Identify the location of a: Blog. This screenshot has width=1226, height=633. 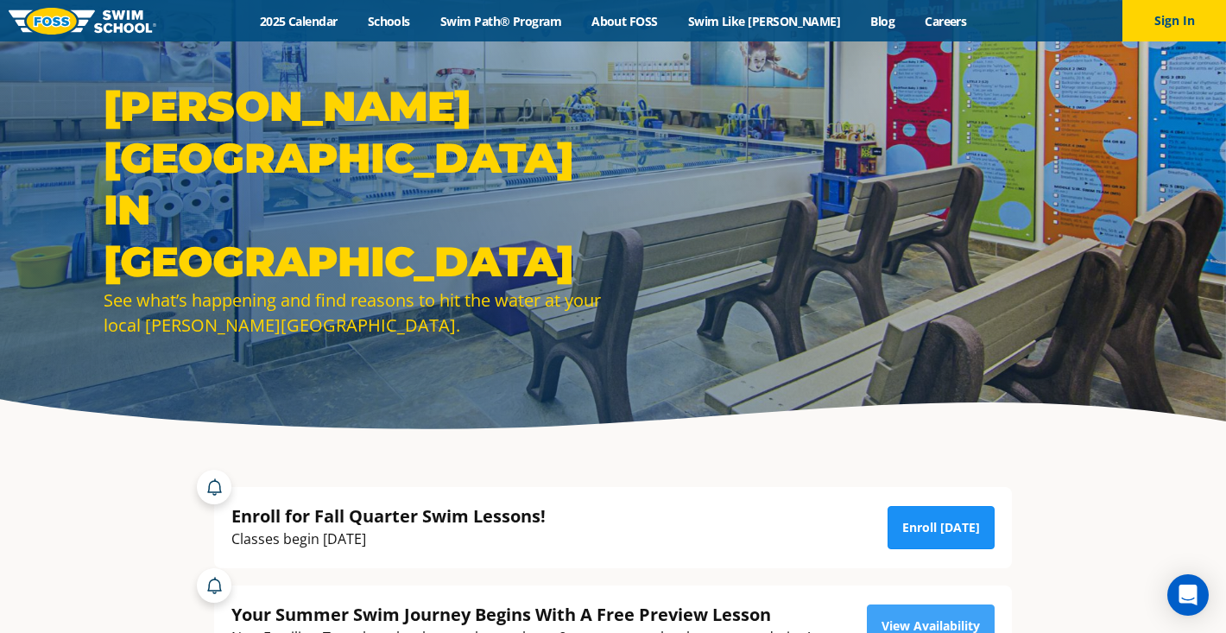
(883, 21).